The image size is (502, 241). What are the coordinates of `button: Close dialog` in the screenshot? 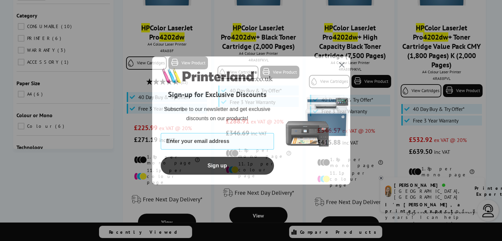 It's located at (342, 65).